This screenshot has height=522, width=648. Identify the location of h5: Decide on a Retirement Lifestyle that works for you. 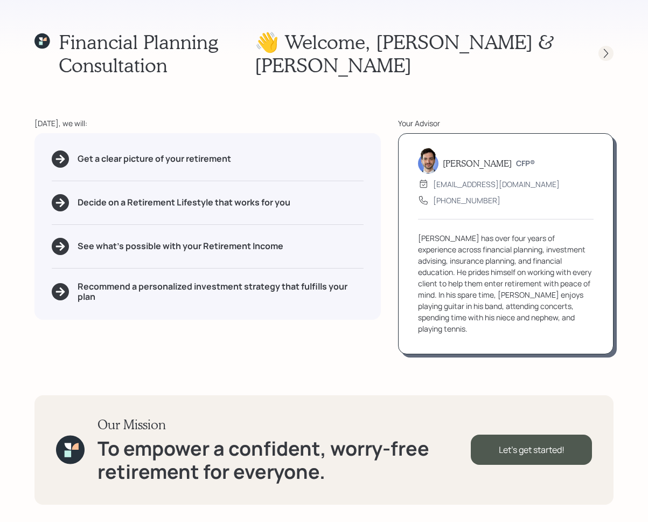
(184, 202).